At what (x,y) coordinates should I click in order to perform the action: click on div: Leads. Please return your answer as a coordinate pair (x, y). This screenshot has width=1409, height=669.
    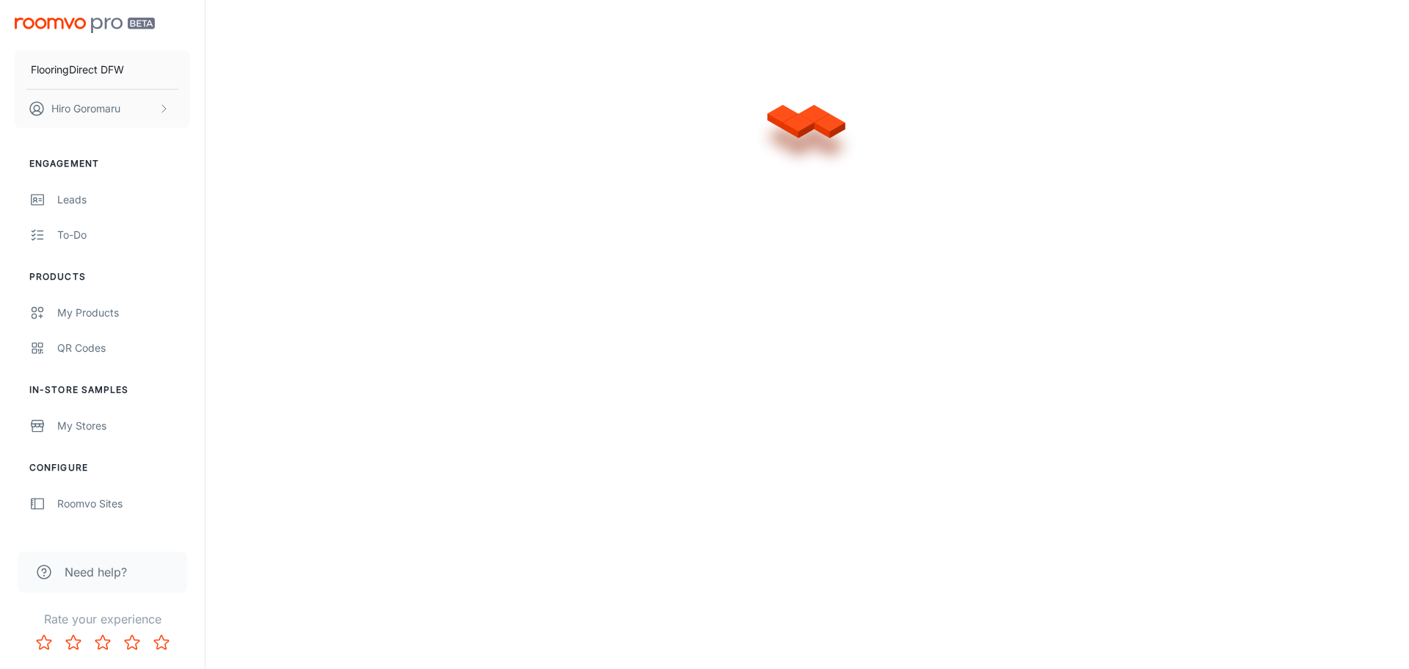
    Looking at the image, I should click on (123, 200).